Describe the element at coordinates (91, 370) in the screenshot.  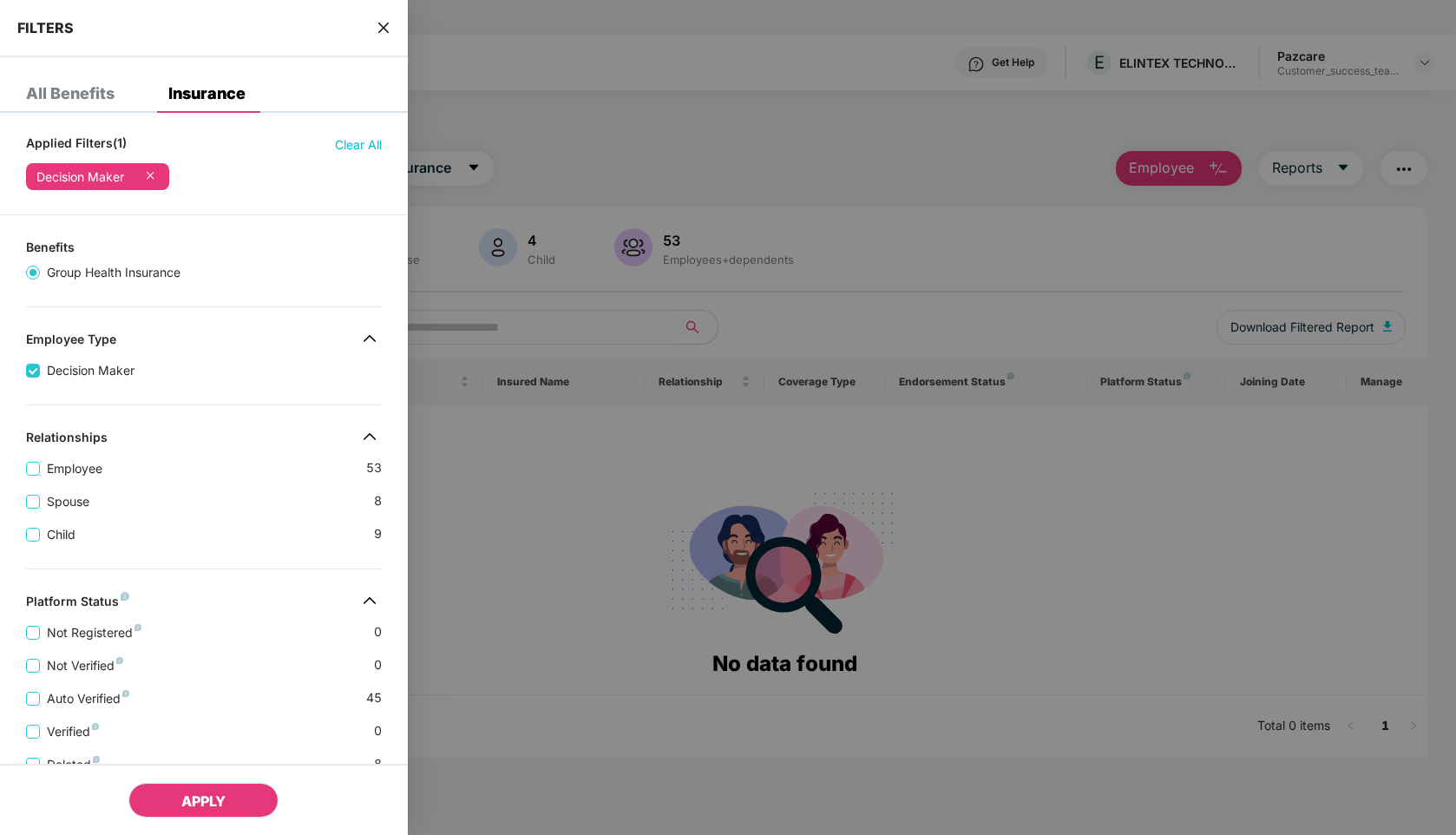
I see `span: Decision Maker` at that location.